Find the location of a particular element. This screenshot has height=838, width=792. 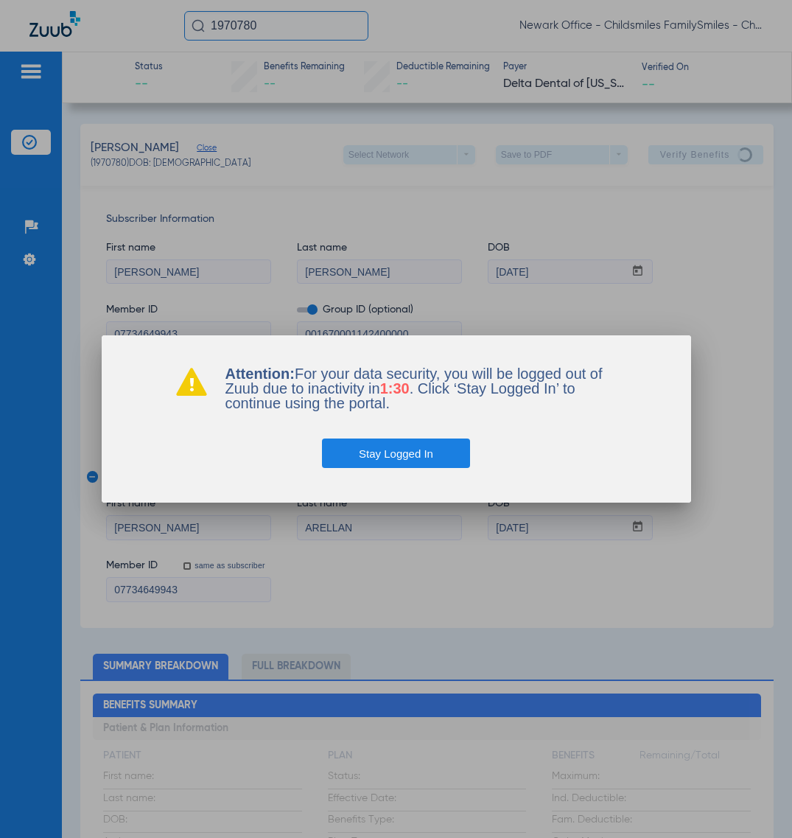

button: Stay Logged In is located at coordinates (396, 453).